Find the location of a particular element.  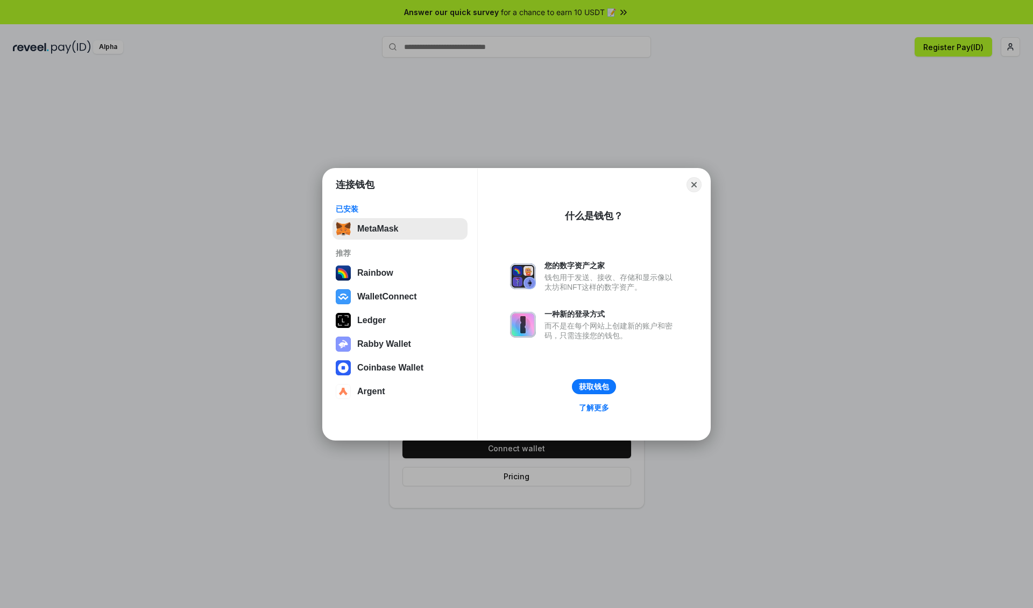

div: Coinbase Wallet is located at coordinates (390, 368).